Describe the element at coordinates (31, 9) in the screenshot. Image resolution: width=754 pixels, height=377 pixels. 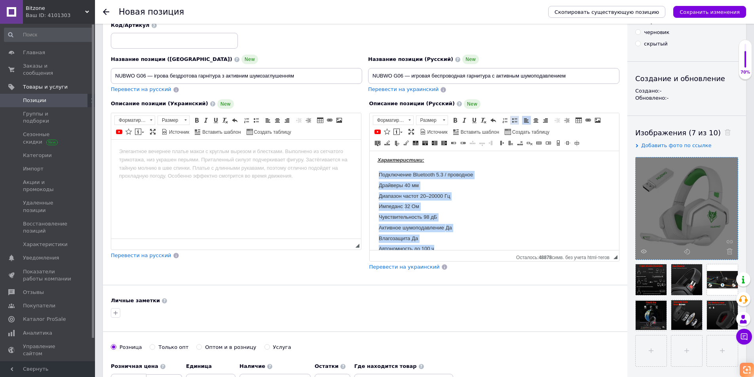
I see `strong: Характеристики:` at that location.